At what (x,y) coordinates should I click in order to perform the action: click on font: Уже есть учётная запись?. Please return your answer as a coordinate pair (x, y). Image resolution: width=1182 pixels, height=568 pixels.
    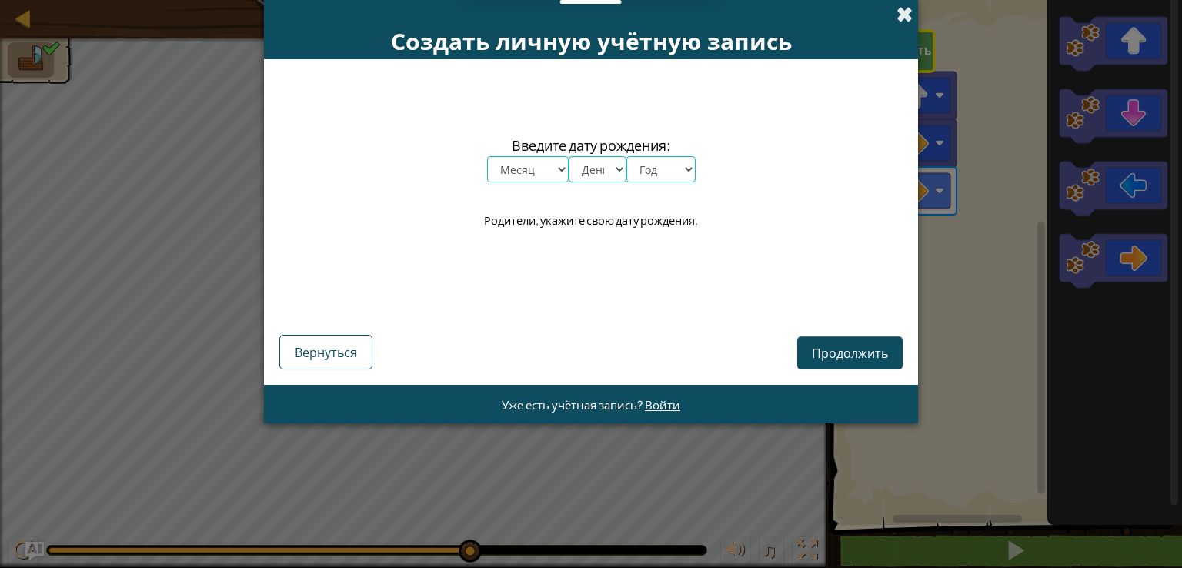
    Looking at the image, I should click on (572, 404).